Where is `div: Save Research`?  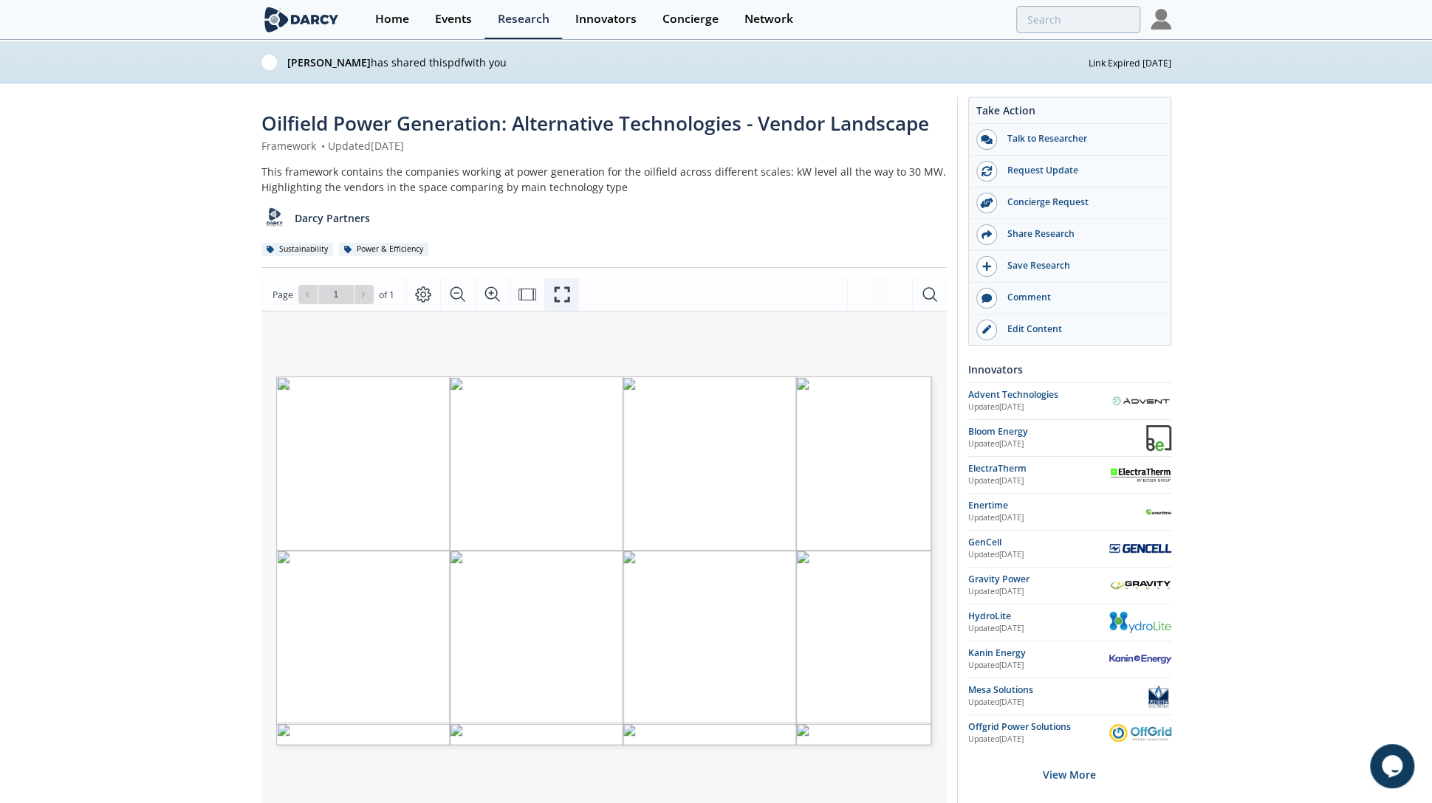 div: Save Research is located at coordinates (1079, 266).